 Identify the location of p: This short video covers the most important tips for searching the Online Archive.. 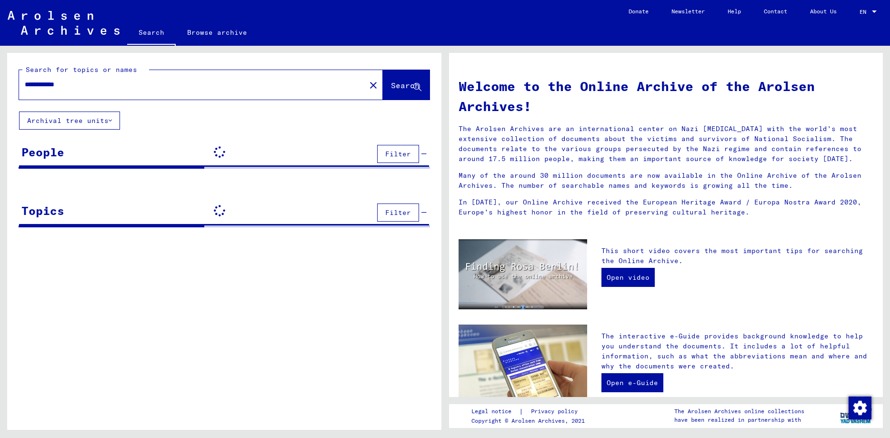
(738, 256).